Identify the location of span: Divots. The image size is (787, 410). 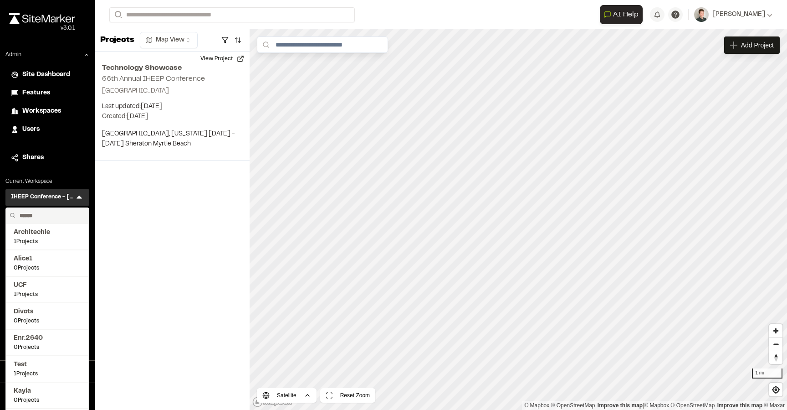
(47, 312).